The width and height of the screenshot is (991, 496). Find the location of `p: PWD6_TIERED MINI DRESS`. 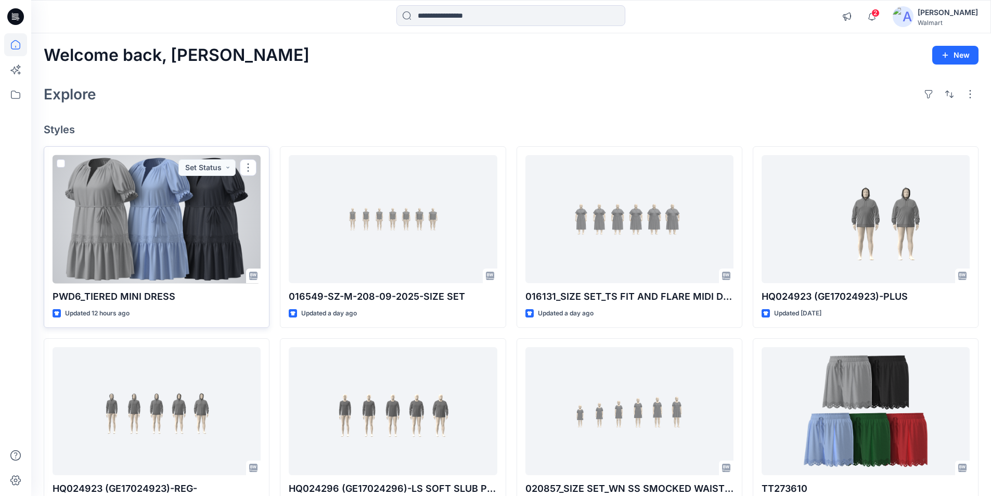

p: PWD6_TIERED MINI DRESS is located at coordinates (157, 296).